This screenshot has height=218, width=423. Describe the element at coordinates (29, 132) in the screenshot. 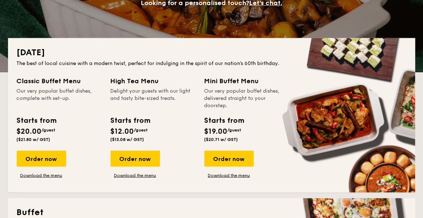

I see `span: $20.00` at that location.